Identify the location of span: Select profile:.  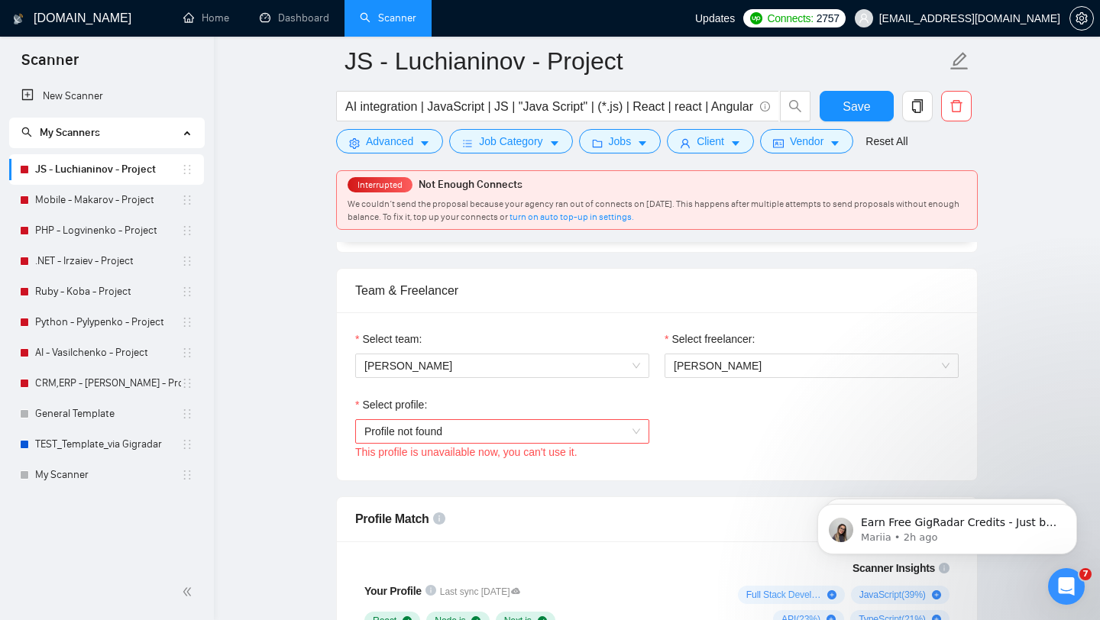
(394, 405).